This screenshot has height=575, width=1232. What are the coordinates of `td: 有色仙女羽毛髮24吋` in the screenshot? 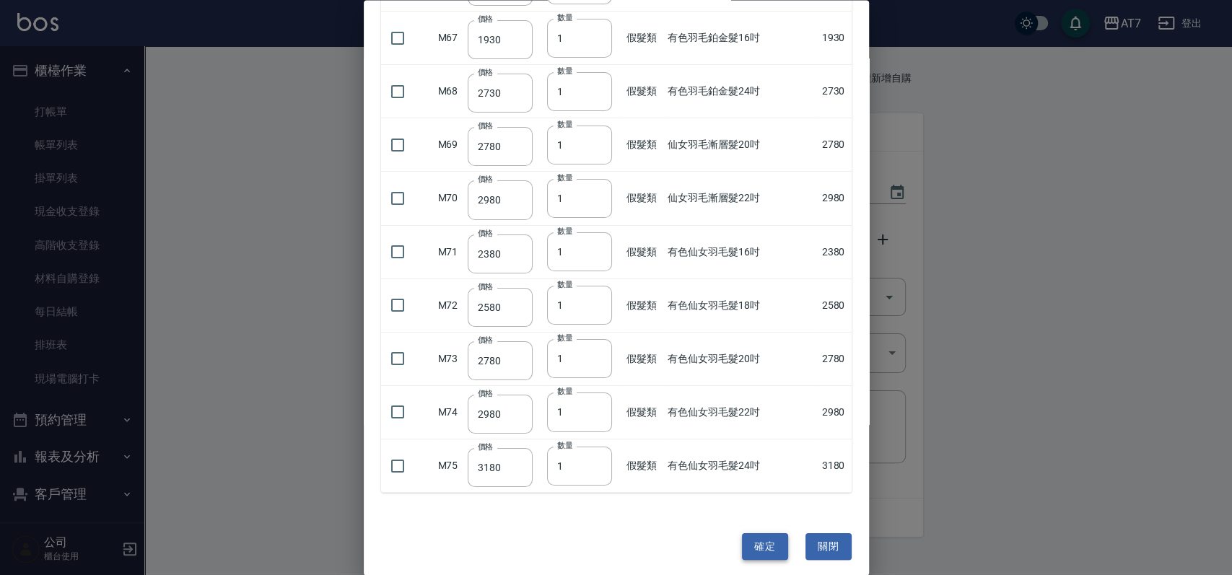 It's located at (740, 465).